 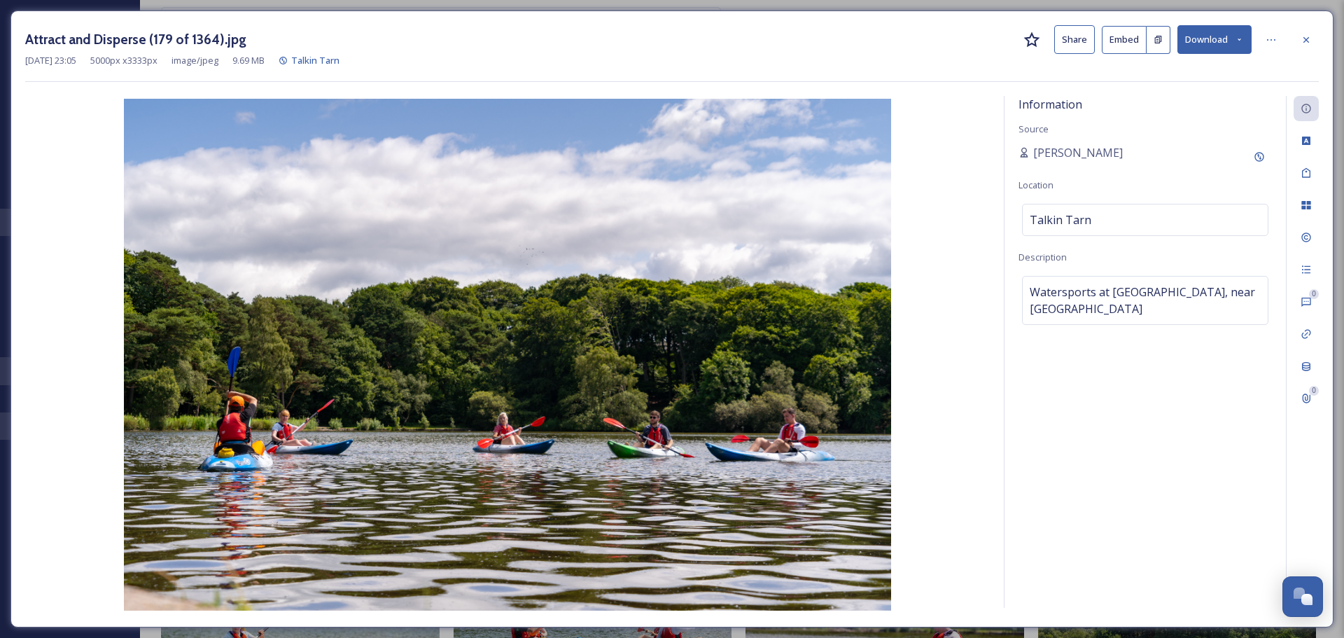 I want to click on span: Location, so click(x=1036, y=185).